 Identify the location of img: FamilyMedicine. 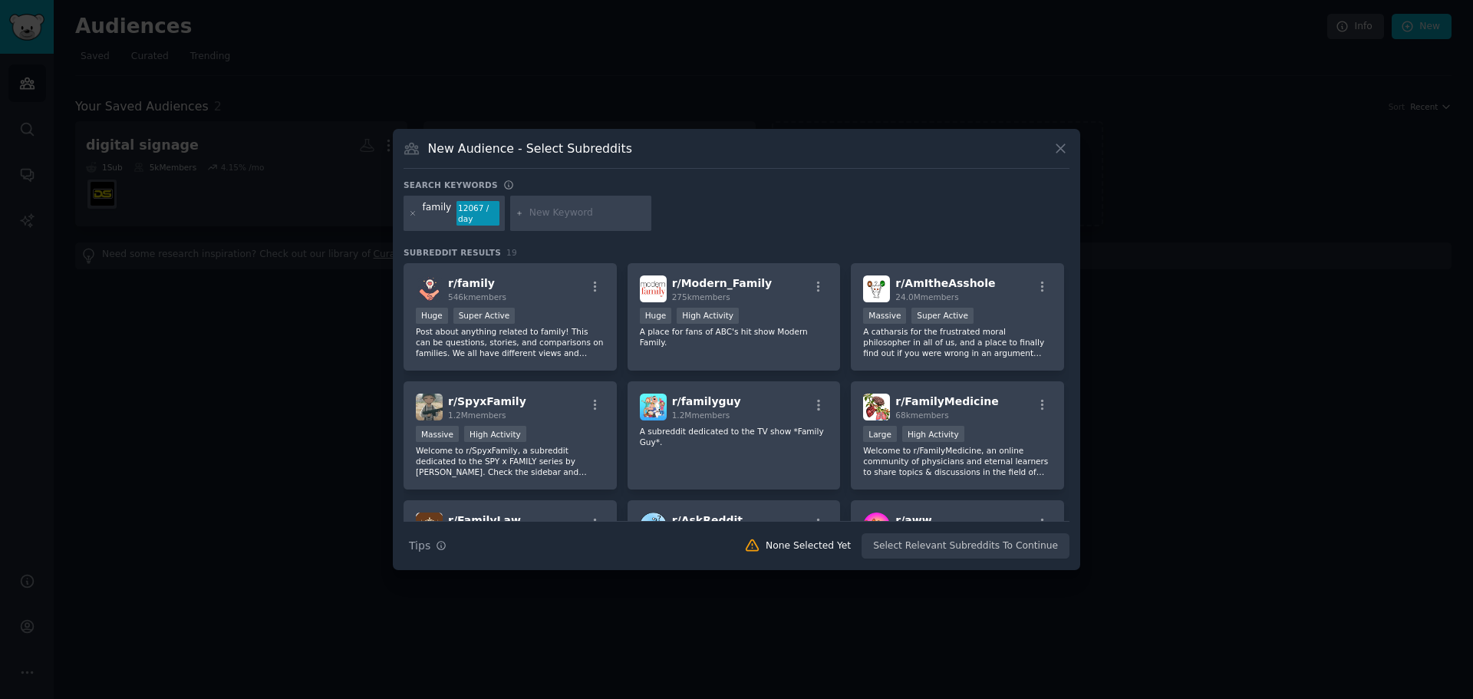
(876, 407).